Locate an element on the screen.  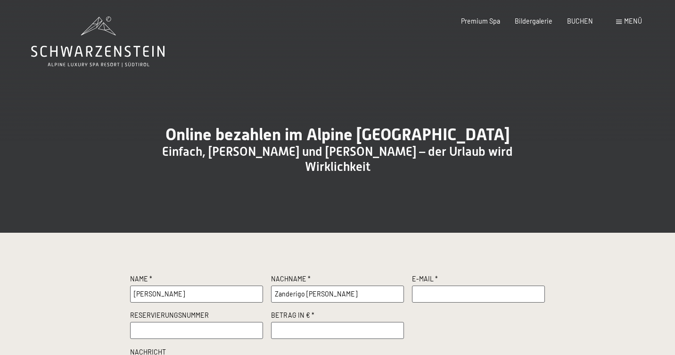
a: BUCHEN is located at coordinates (580, 21).